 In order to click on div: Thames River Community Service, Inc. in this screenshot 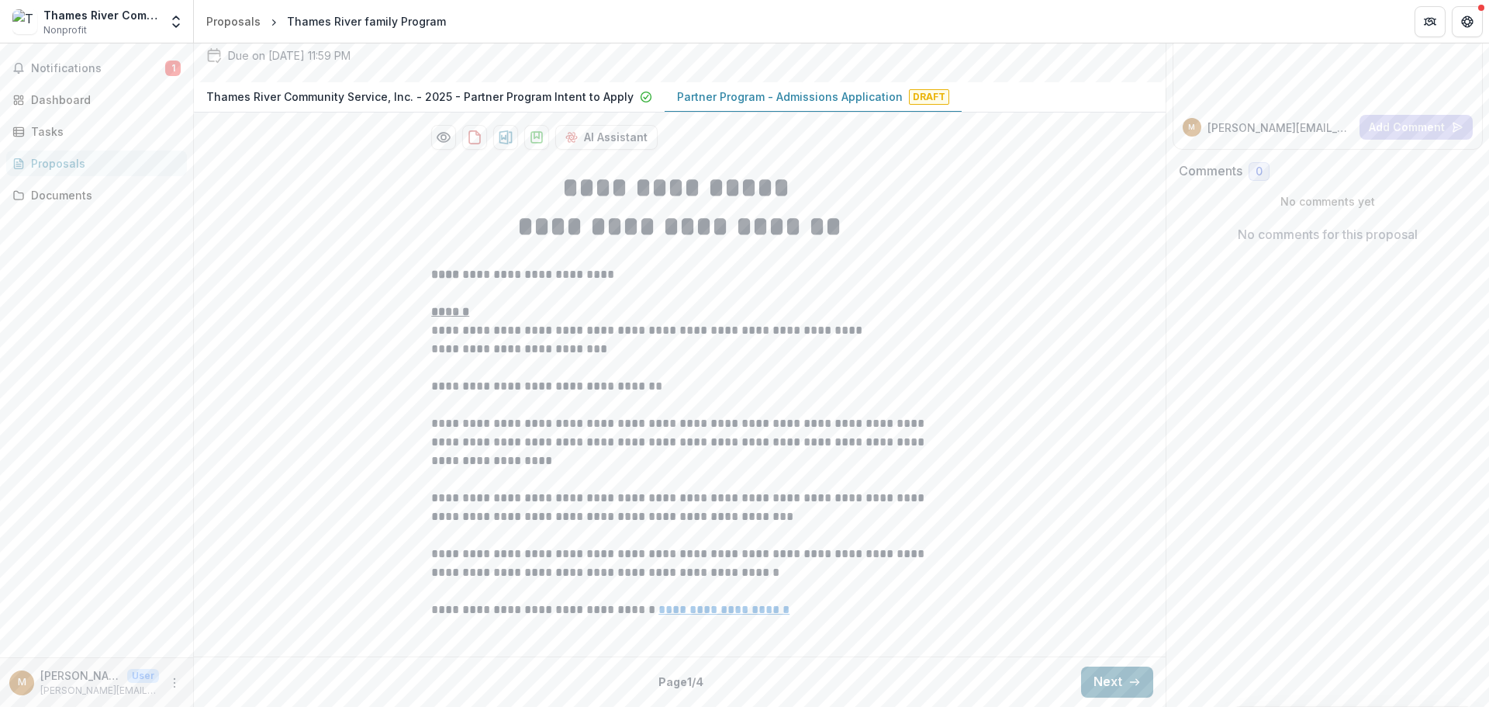, I will do `click(101, 15)`.